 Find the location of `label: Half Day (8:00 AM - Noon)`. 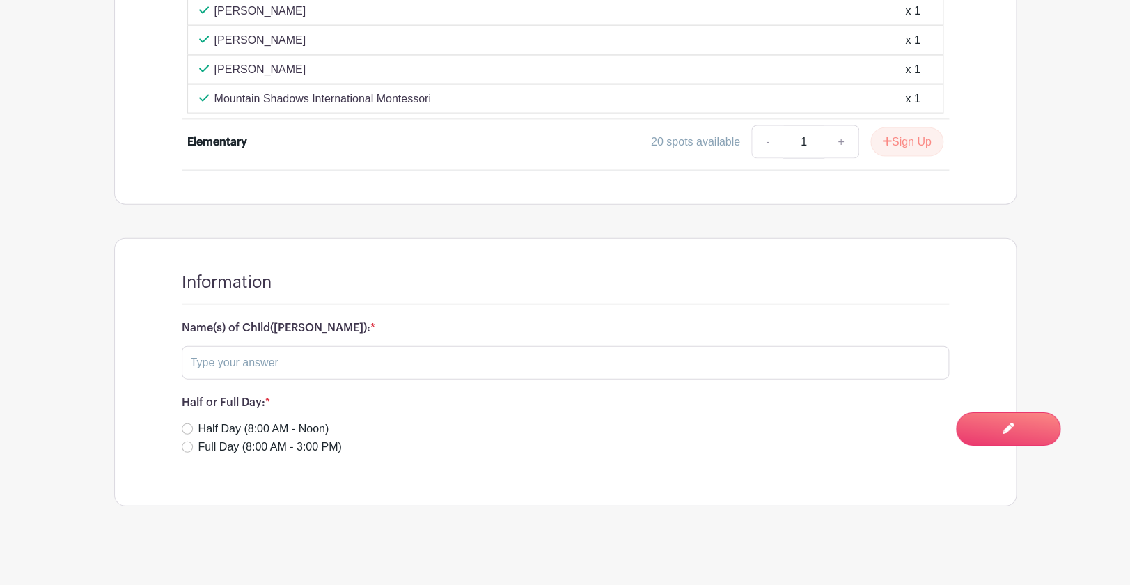

label: Half Day (8:00 AM - Noon) is located at coordinates (264, 429).